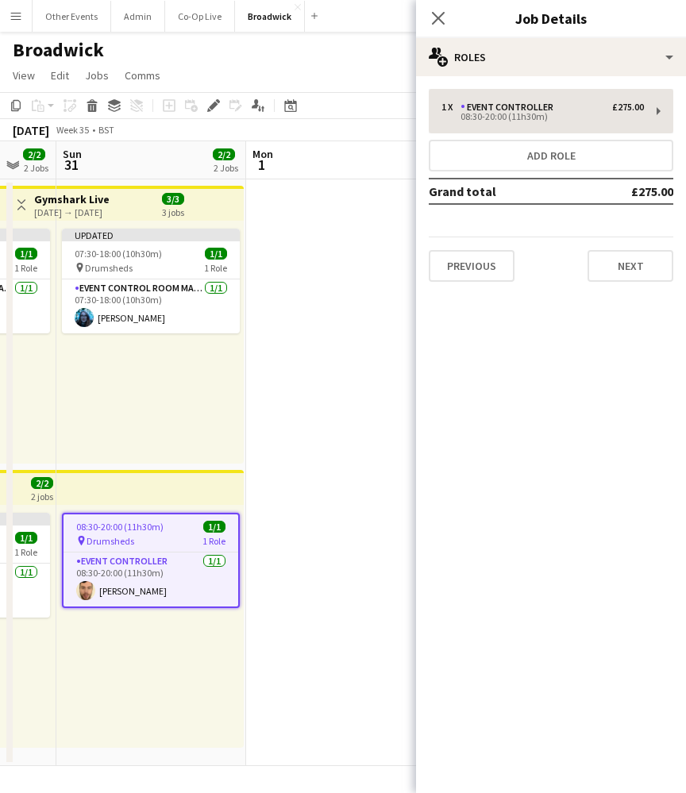  Describe the element at coordinates (626, 191) in the screenshot. I see `td: £275.00` at that location.